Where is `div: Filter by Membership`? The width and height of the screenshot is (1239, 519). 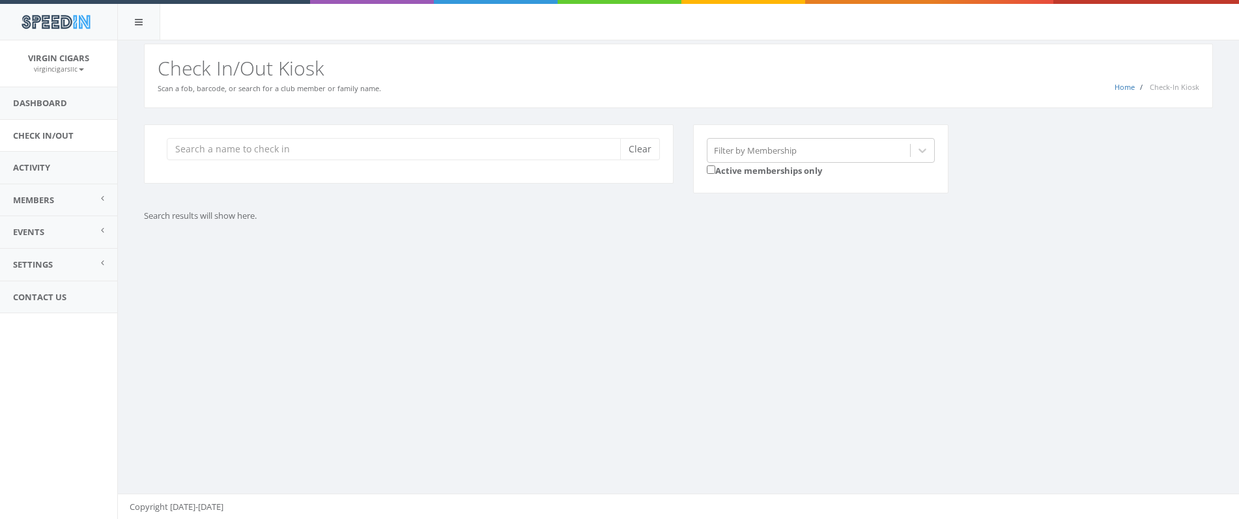 div: Filter by Membership is located at coordinates (755, 150).